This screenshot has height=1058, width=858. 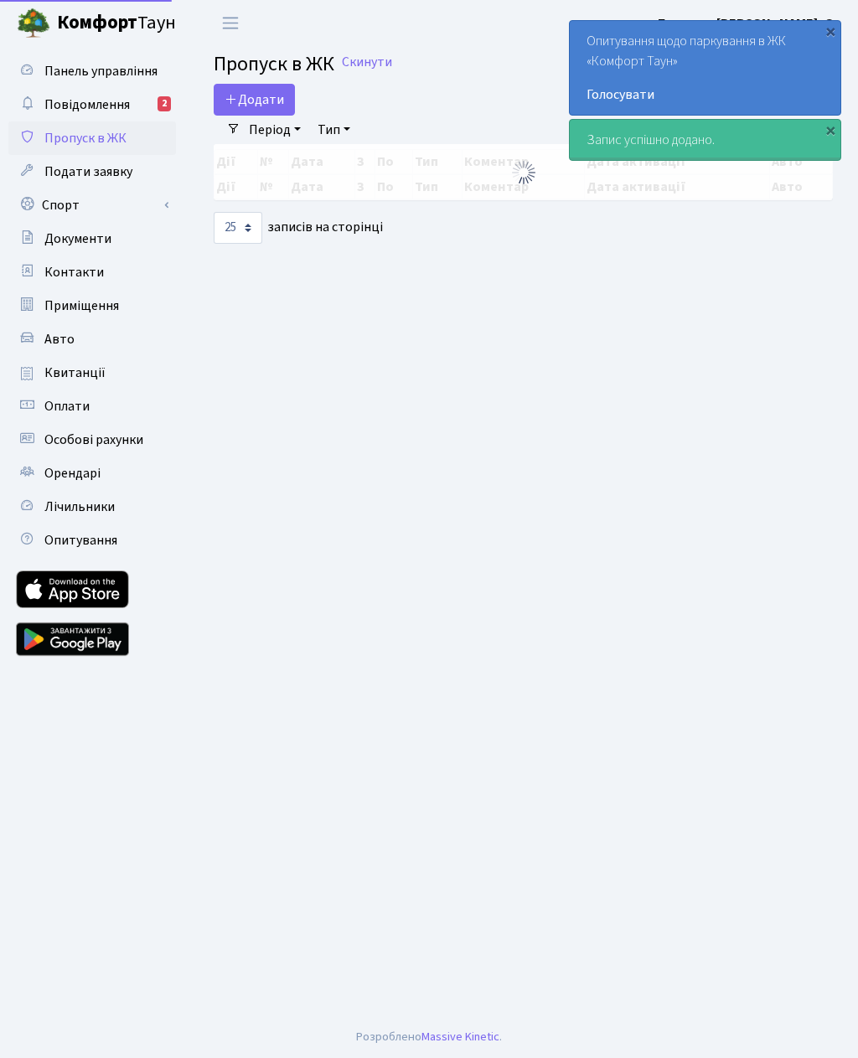 What do you see at coordinates (94, 440) in the screenshot?
I see `span: Особові рахунки` at bounding box center [94, 440].